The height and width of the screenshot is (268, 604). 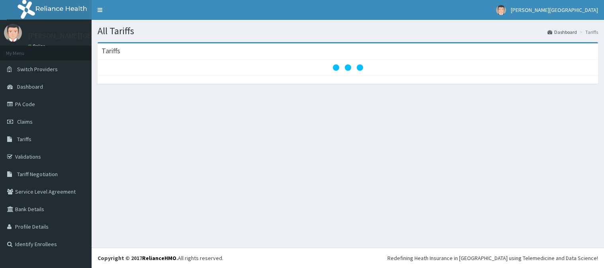 What do you see at coordinates (30, 87) in the screenshot?
I see `span: Dashboard` at bounding box center [30, 87].